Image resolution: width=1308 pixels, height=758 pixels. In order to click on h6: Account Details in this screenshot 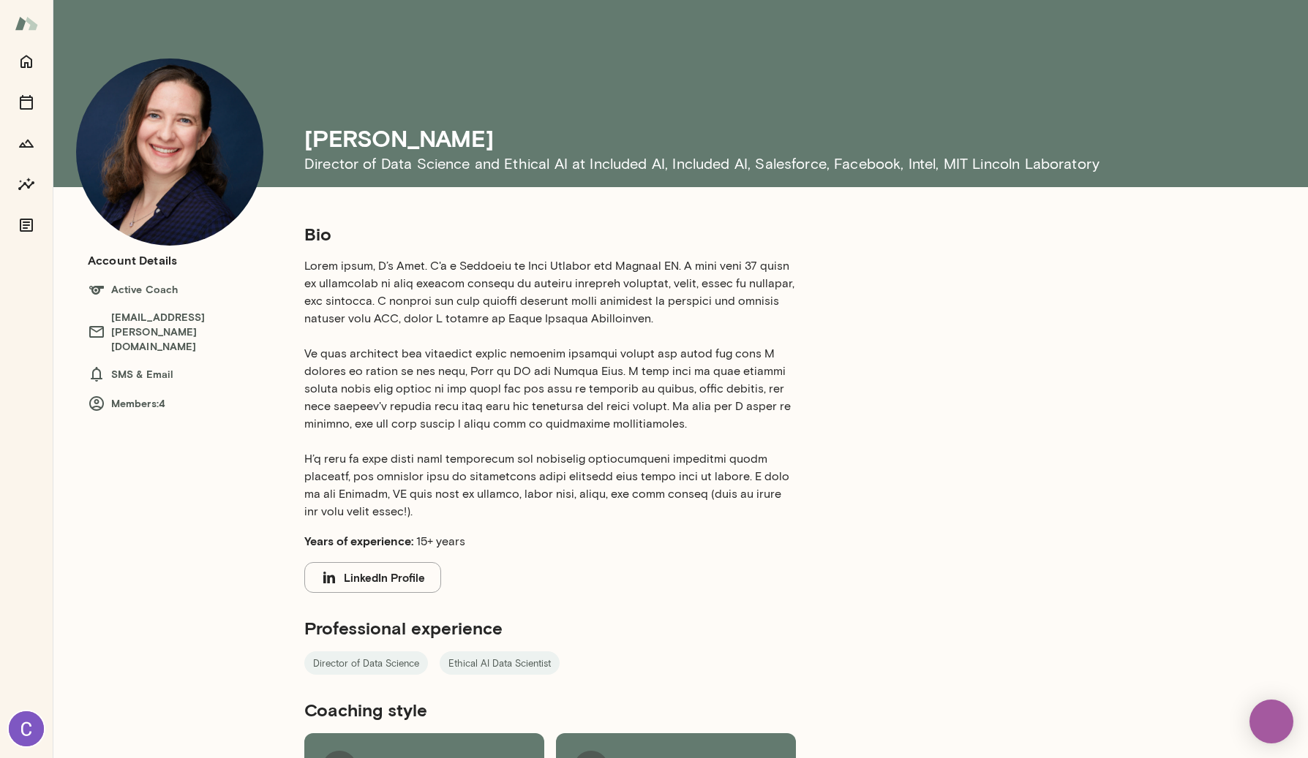, I will do `click(132, 260)`.